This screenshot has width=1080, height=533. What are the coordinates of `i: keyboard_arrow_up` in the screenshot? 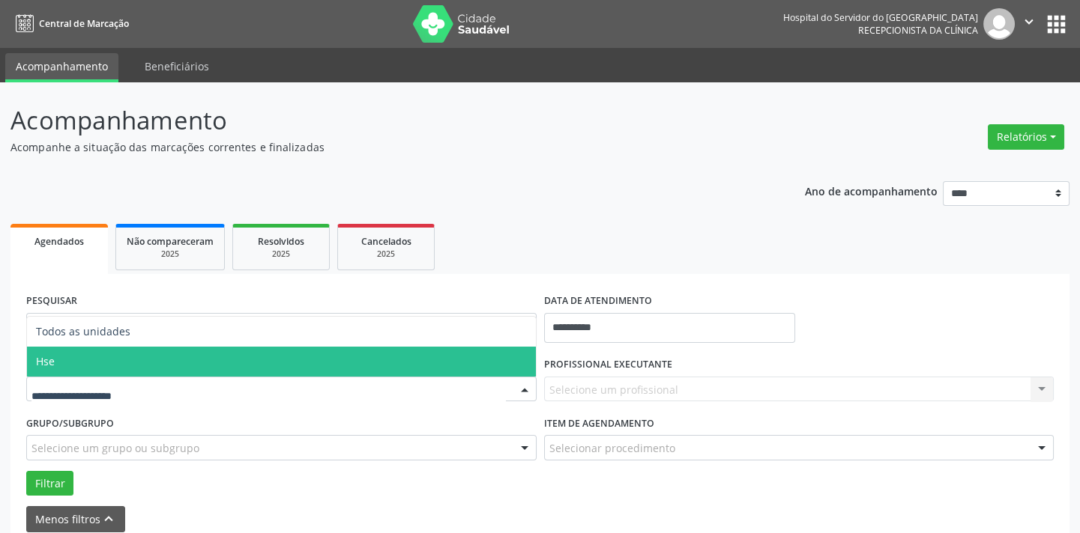 It's located at (109, 519).